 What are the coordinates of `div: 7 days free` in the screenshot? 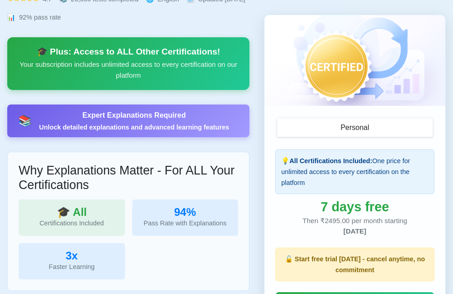 It's located at (355, 207).